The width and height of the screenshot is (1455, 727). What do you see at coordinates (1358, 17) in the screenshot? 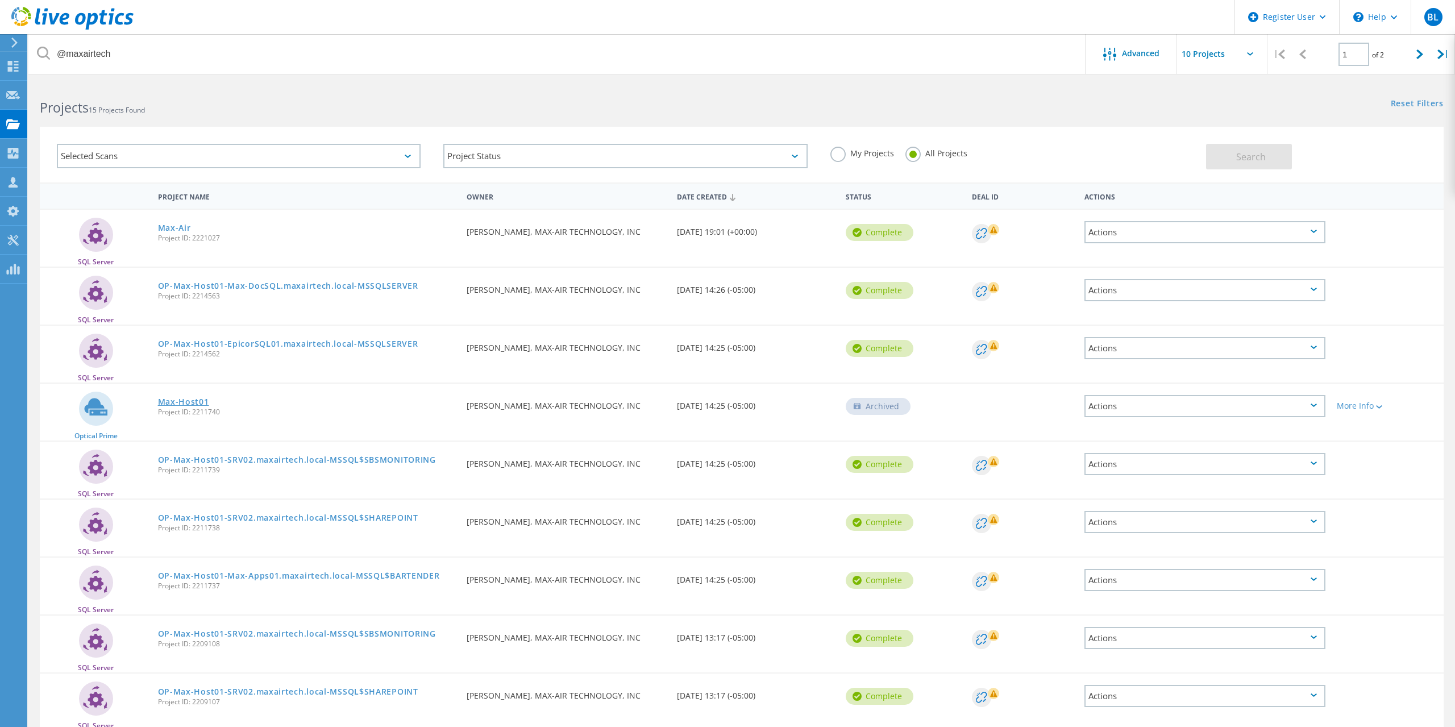
I see `svg: \n` at bounding box center [1358, 17].